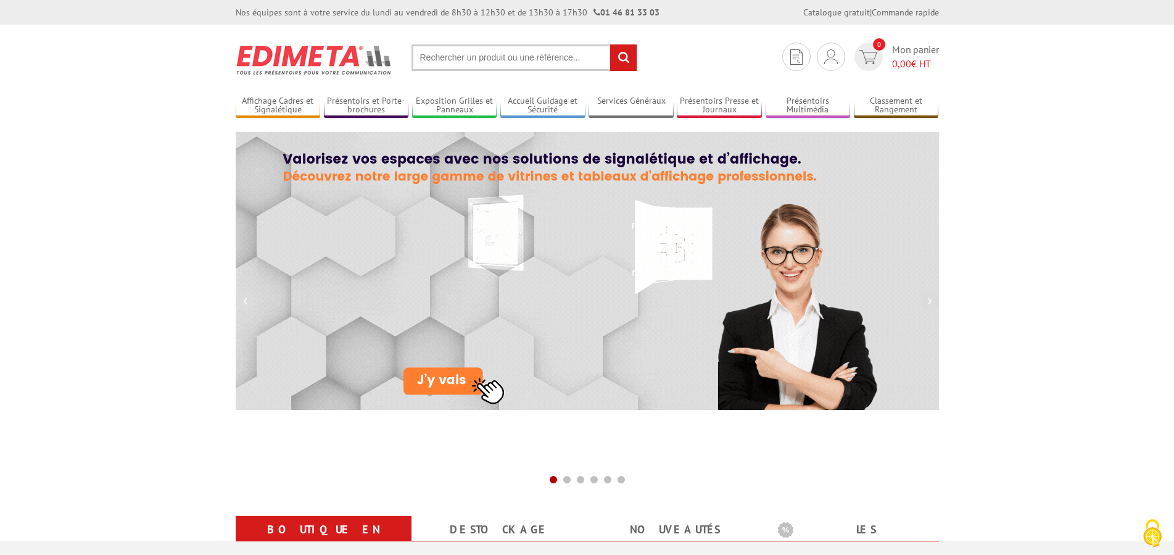  What do you see at coordinates (278, 106) in the screenshot?
I see `a: Affichage Cadres et Signalétique` at bounding box center [278, 106].